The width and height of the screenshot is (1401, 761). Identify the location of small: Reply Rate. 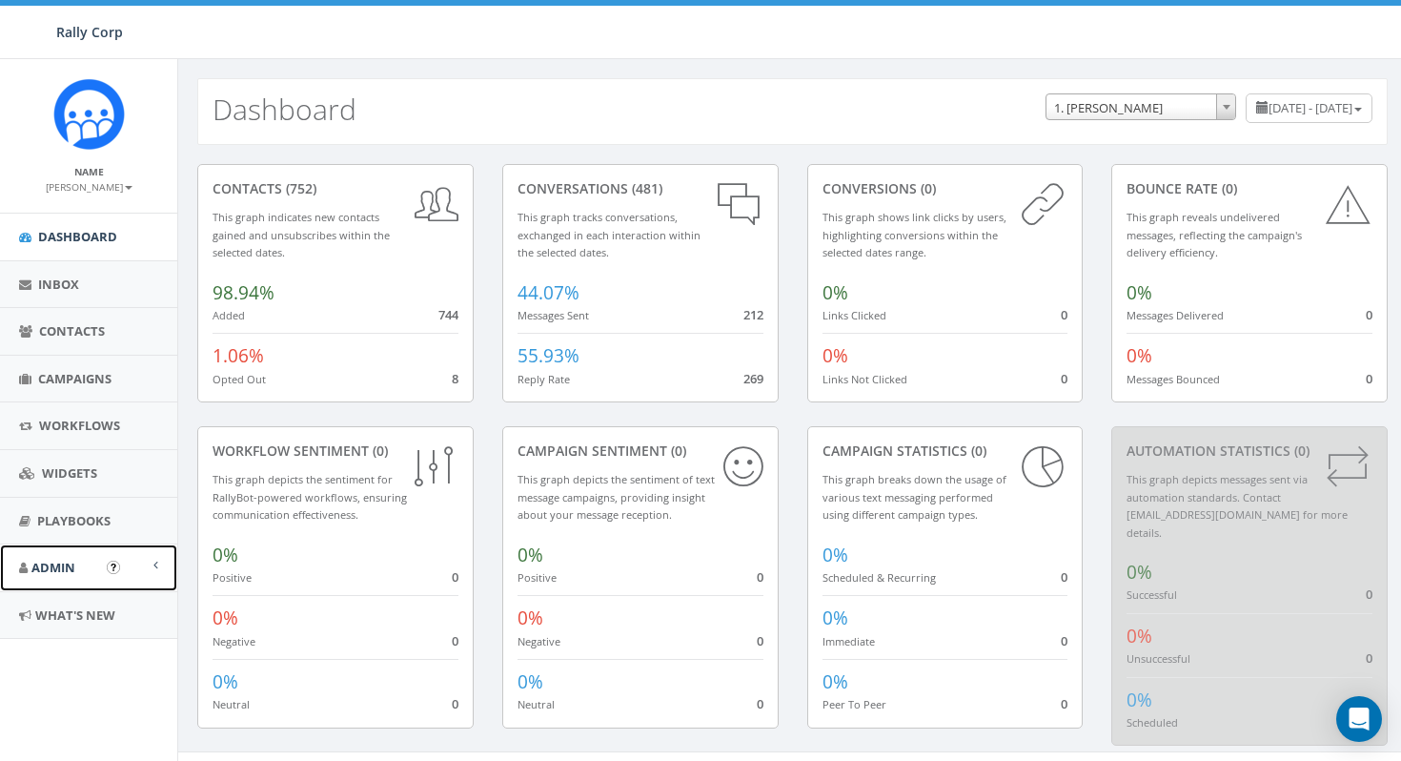
(543, 378).